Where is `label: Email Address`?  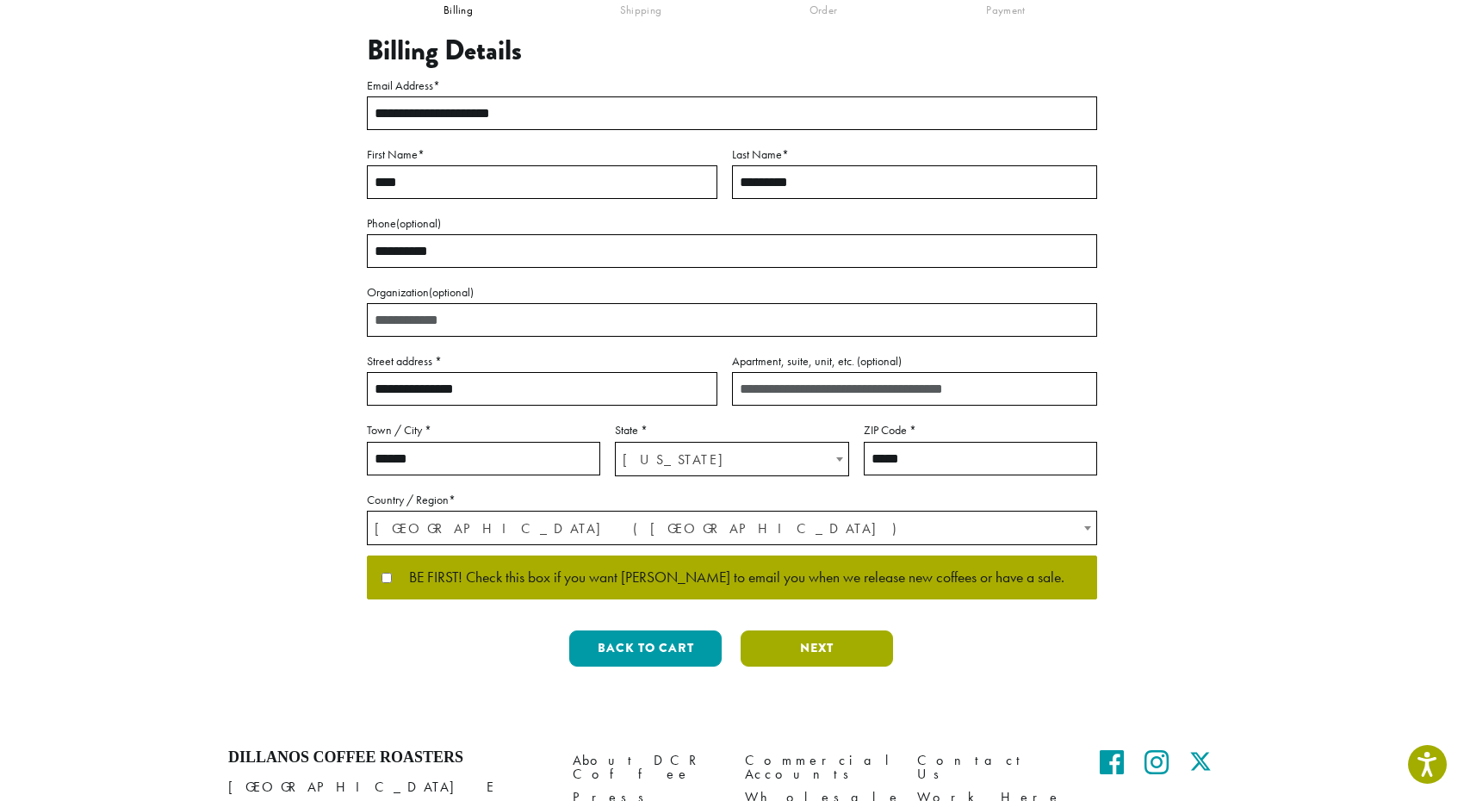 label: Email Address is located at coordinates (732, 85).